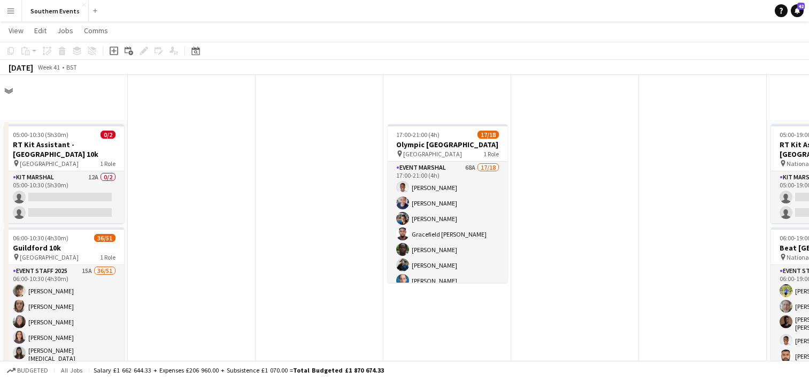 Image resolution: width=809 pixels, height=379 pixels. Describe the element at coordinates (16, 30) in the screenshot. I see `a: View` at that location.